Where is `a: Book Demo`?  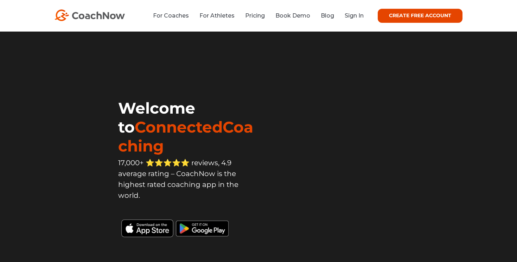
a: Book Demo is located at coordinates (292, 15).